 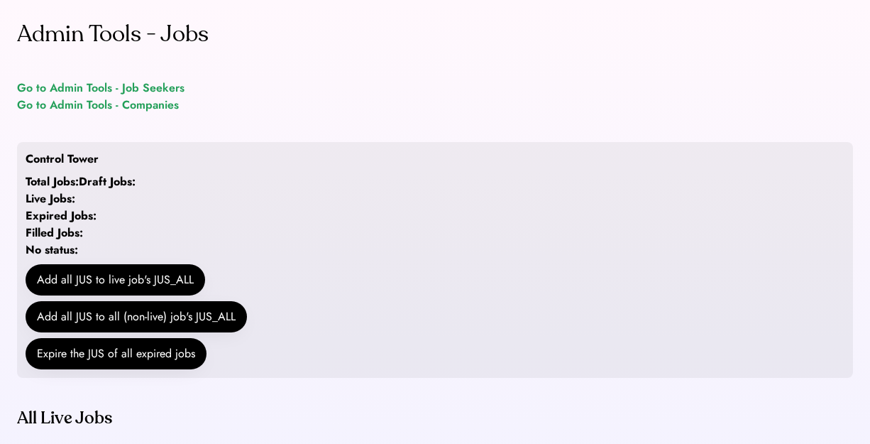 I want to click on a: Go to Admin Tools - Companies, so click(x=98, y=105).